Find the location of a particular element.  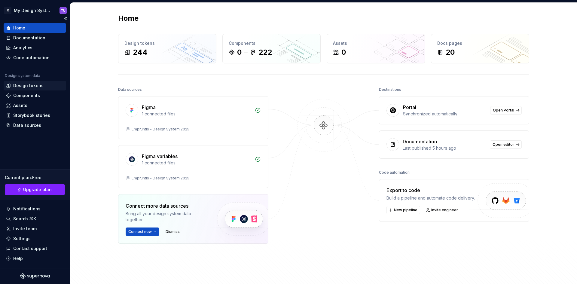

span: Dismiss is located at coordinates (173, 232).